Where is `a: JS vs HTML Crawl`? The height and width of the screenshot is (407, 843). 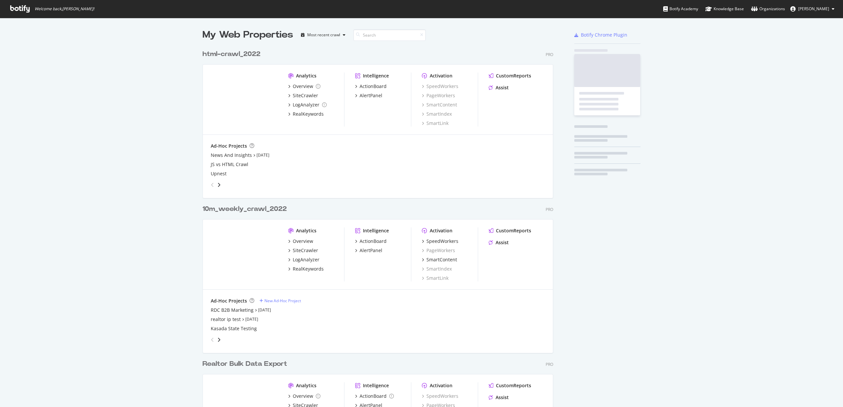
a: JS vs HTML Crawl is located at coordinates (230, 164).